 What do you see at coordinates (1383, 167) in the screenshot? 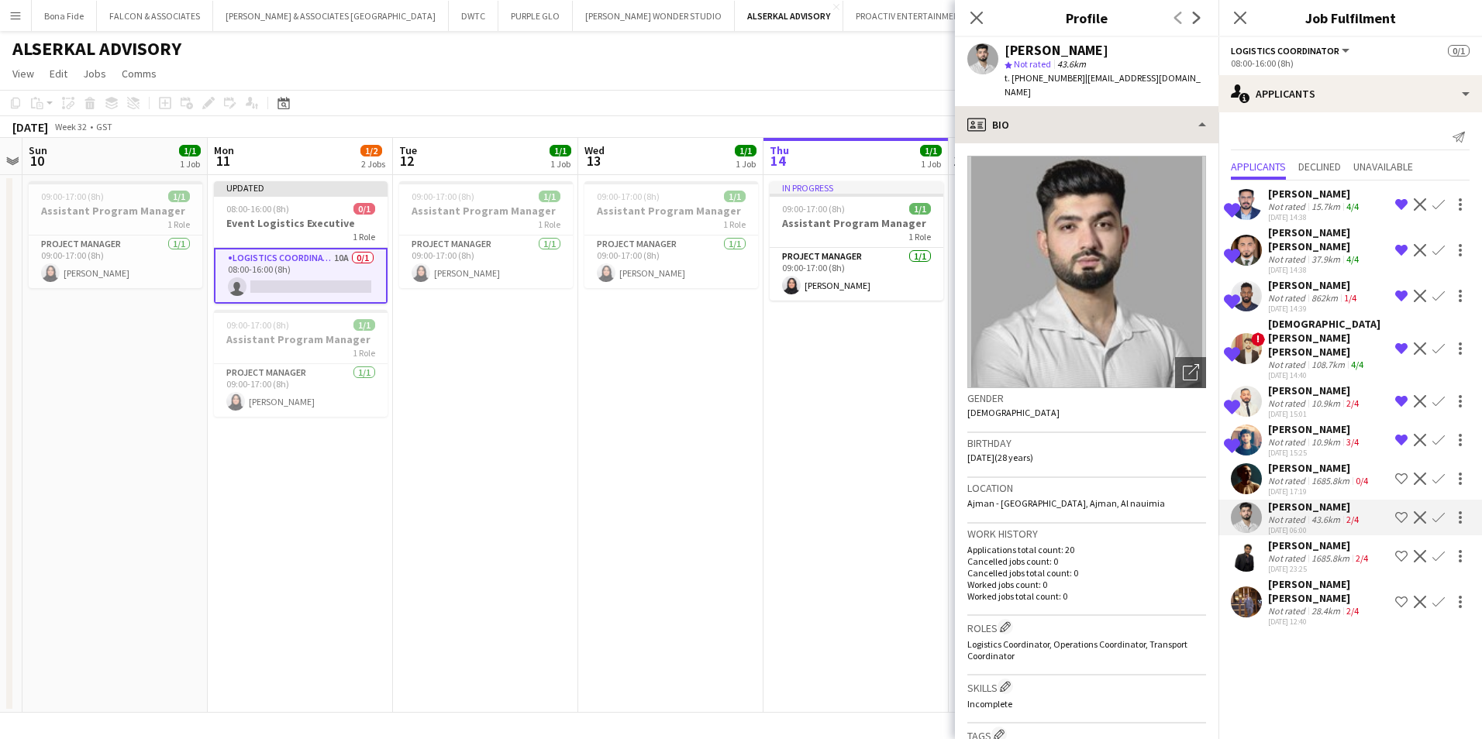
I see `span: Unavailable` at bounding box center [1383, 167].